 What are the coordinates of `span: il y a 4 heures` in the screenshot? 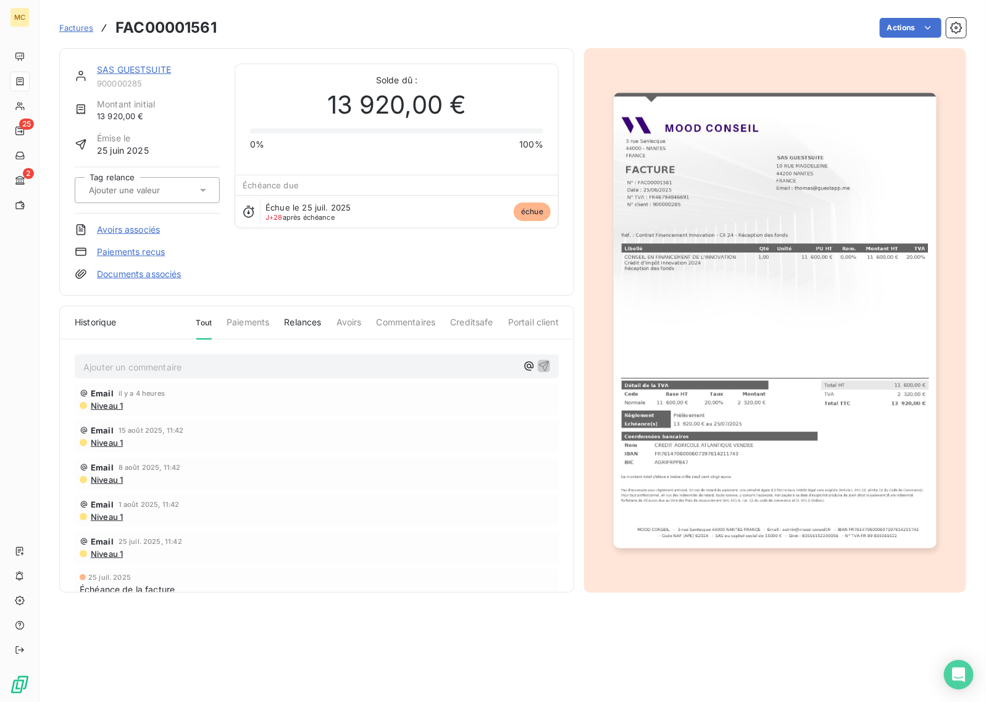 It's located at (141, 393).